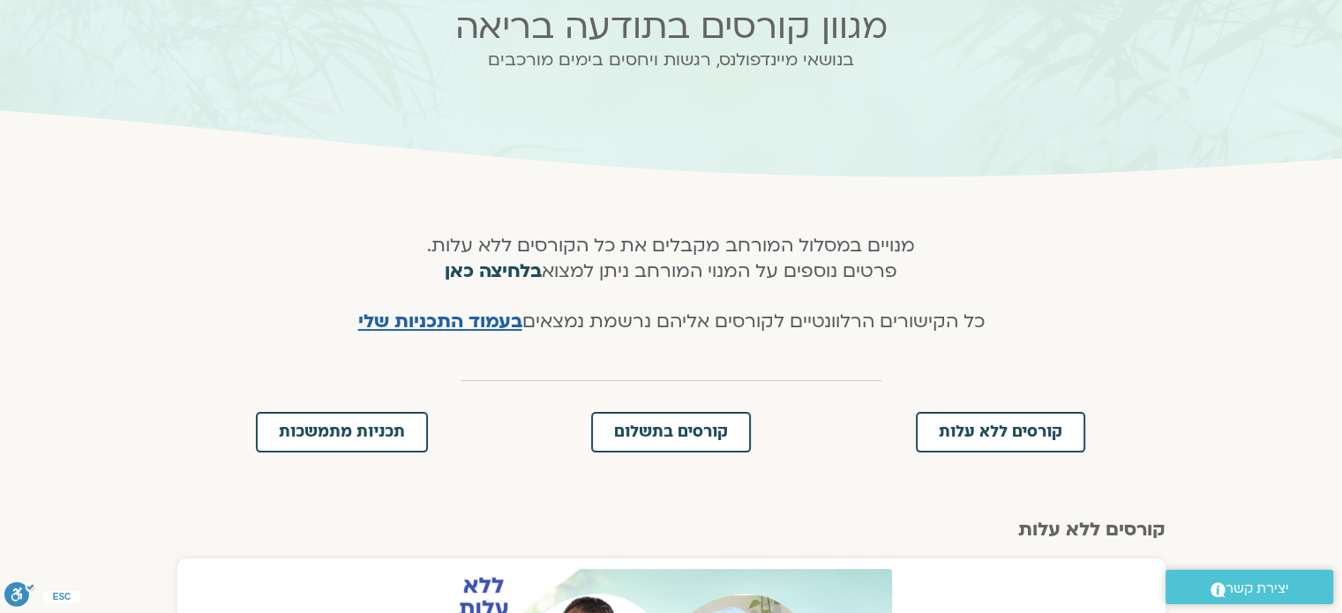 The image size is (1342, 613). I want to click on span: קורסים בתשלום, so click(671, 432).